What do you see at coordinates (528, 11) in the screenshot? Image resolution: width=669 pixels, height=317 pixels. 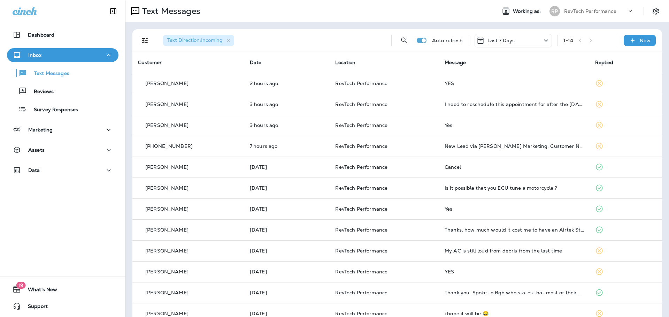 I see `span: Working as:` at bounding box center [528, 11].